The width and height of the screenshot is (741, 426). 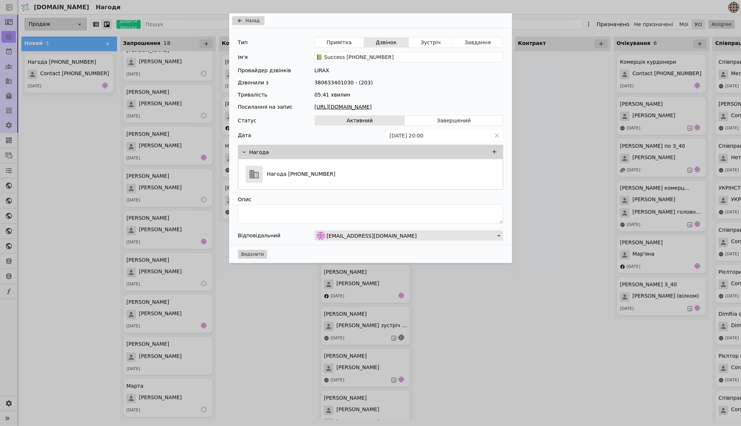 I want to click on div: Статус, so click(x=247, y=120).